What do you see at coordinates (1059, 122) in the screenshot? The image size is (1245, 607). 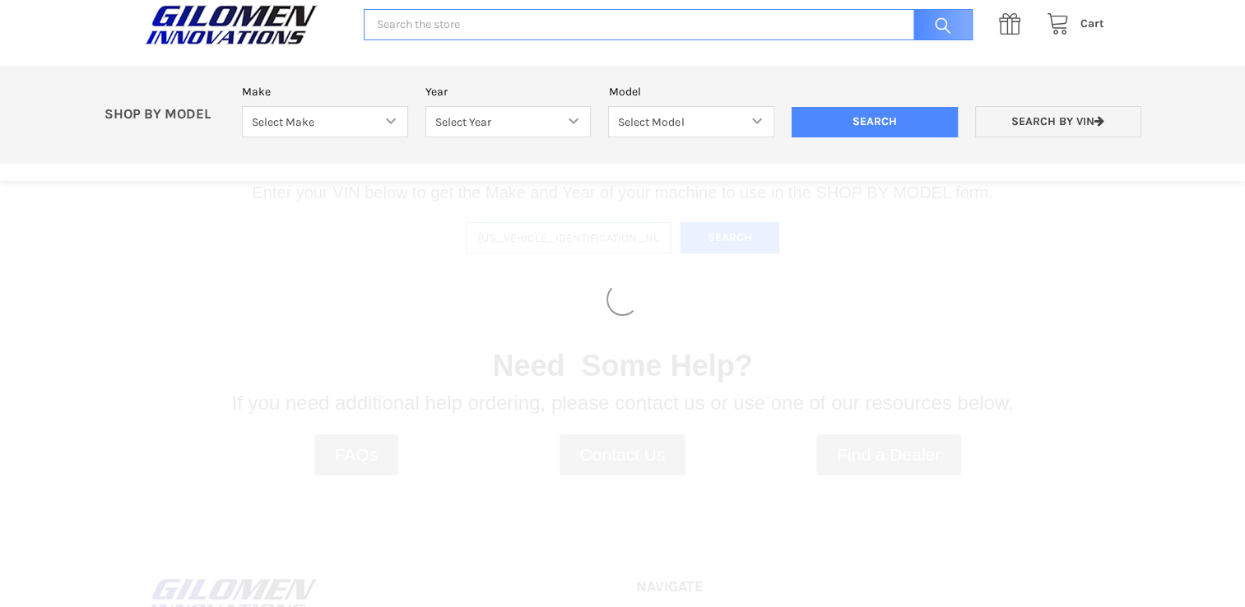 I see `a: Search by VIN` at bounding box center [1059, 122].